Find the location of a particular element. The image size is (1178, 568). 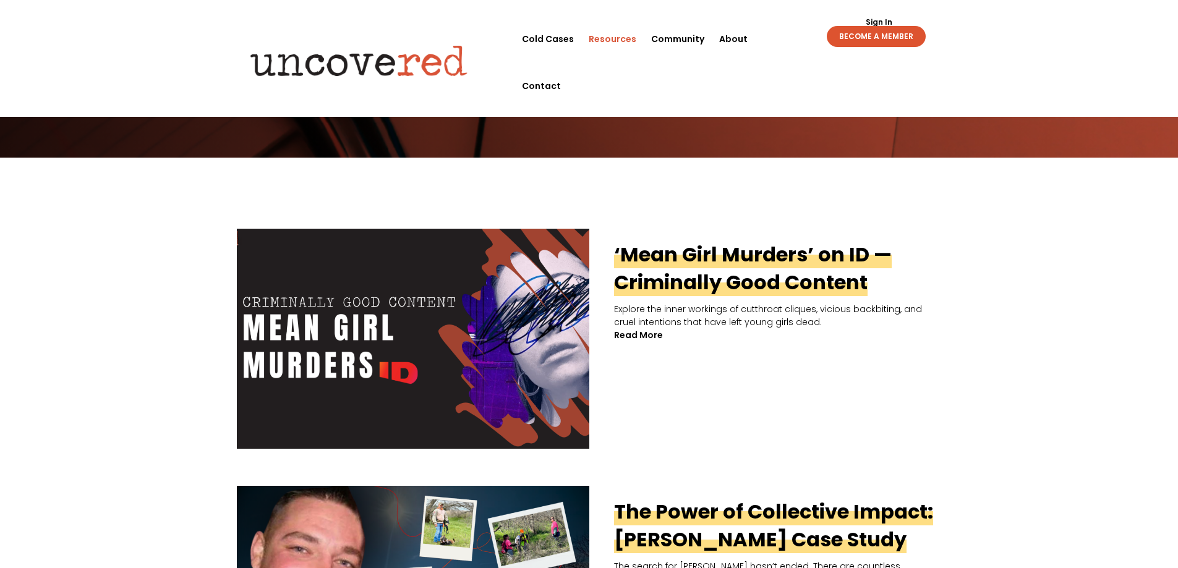

a: Community is located at coordinates (677, 39).